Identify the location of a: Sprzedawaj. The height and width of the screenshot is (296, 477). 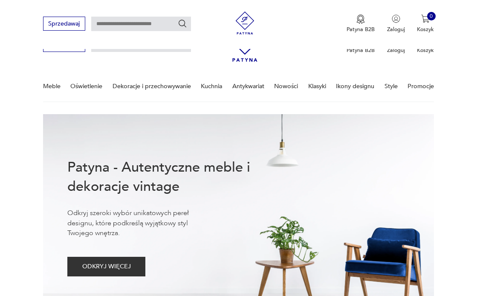
(64, 24).